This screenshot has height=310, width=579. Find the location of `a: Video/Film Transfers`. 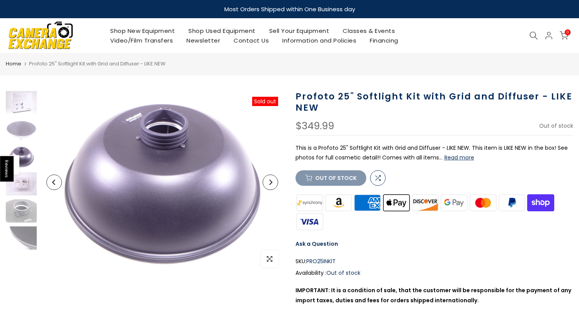

a: Video/Film Transfers is located at coordinates (142, 40).